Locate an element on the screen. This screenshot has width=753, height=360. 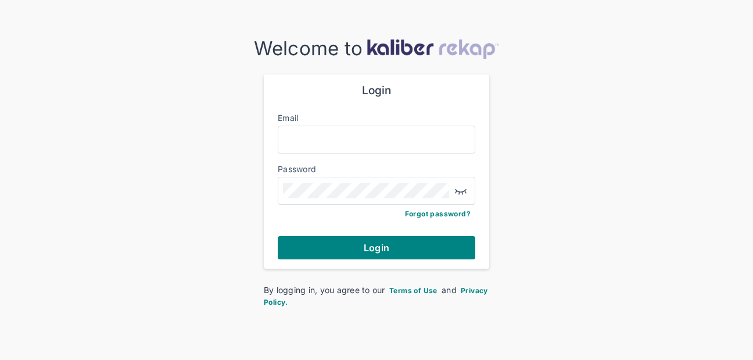
div: By logging in, you agree to our and is located at coordinates (377, 296).